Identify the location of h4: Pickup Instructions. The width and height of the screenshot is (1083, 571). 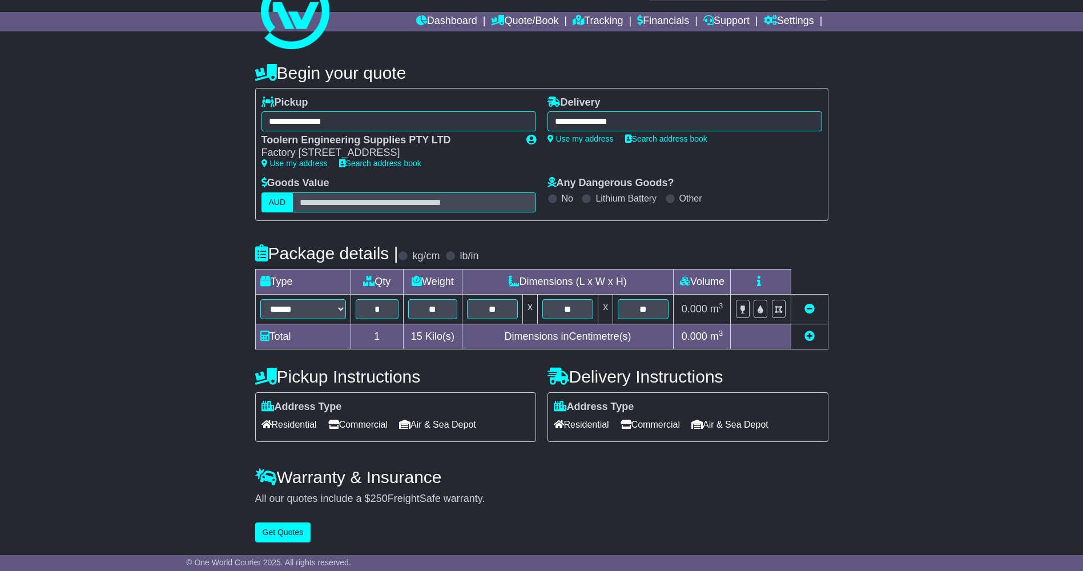
(396, 376).